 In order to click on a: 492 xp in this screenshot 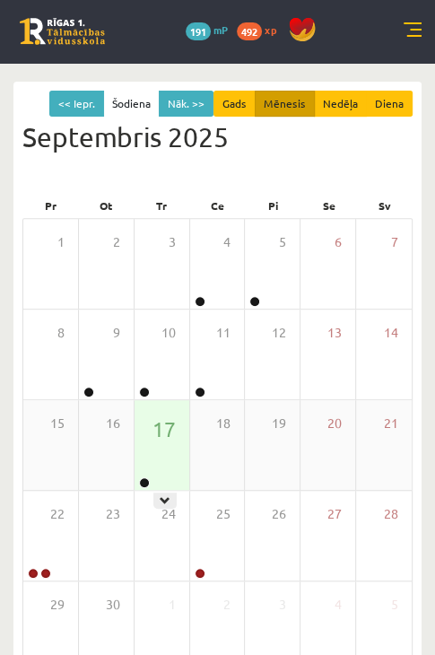, I will do `click(261, 30)`.